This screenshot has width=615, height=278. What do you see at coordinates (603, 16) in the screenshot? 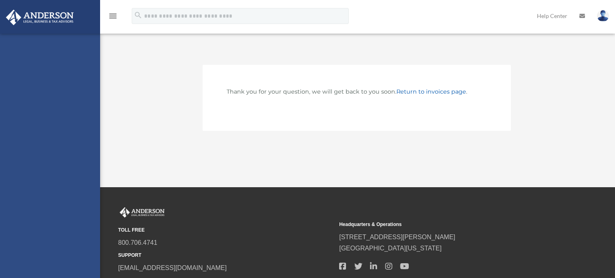
I see `img: User Pic` at bounding box center [603, 16].